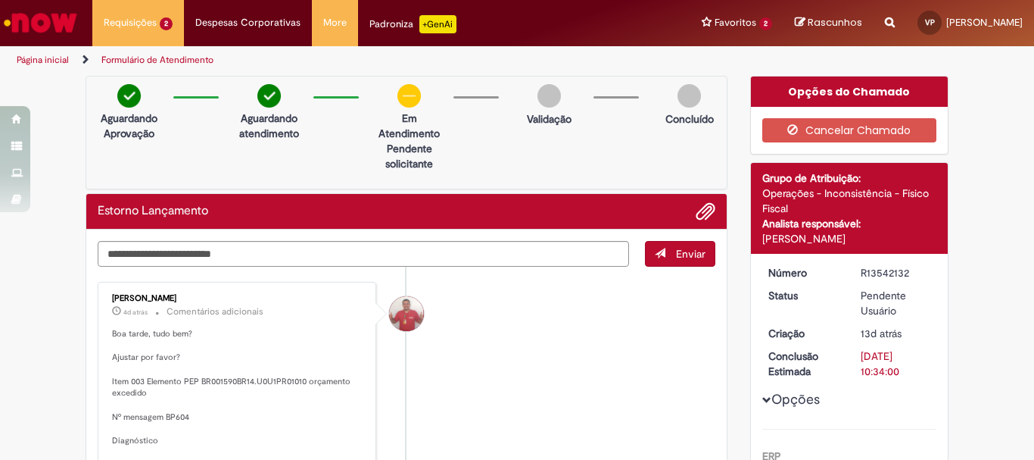 This screenshot has width=1034, height=460. I want to click on dt: Conclusão Estimada, so click(803, 363).